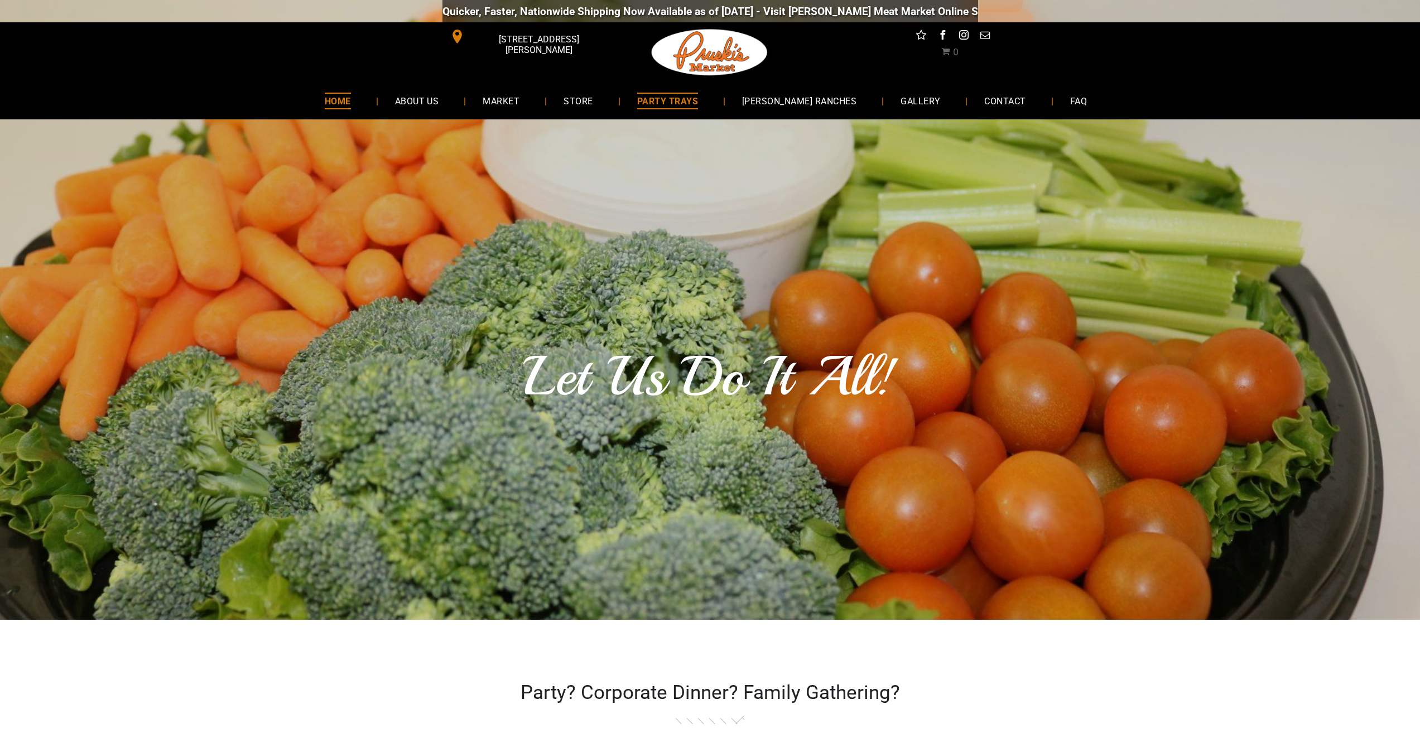 This screenshot has height=733, width=1420. What do you see at coordinates (921, 36) in the screenshot?
I see `a: Social network` at bounding box center [921, 36].